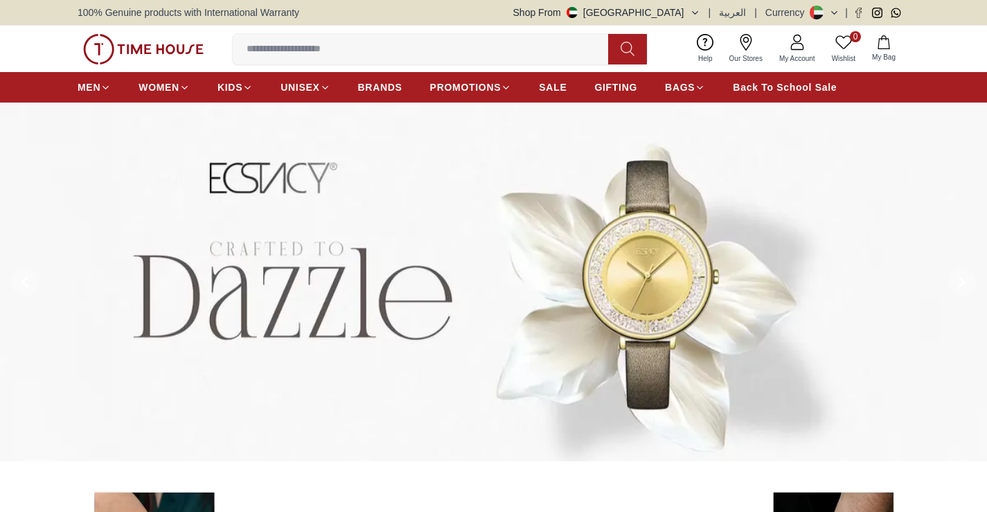 The width and height of the screenshot is (987, 512). I want to click on span: 0, so click(856, 37).